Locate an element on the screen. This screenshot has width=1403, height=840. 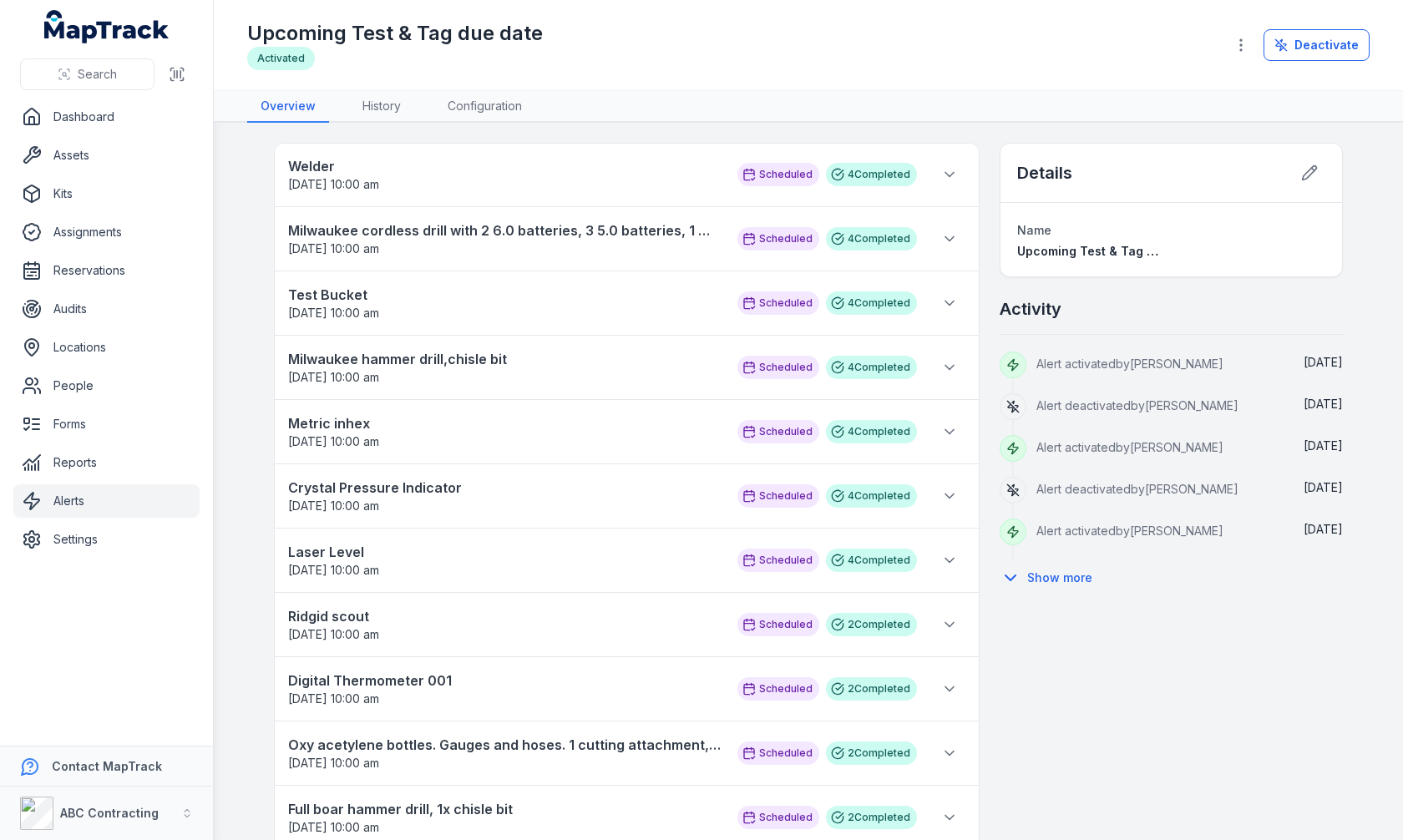
time: 12/08/2025, 10:39:23 am is located at coordinates (1322, 529).